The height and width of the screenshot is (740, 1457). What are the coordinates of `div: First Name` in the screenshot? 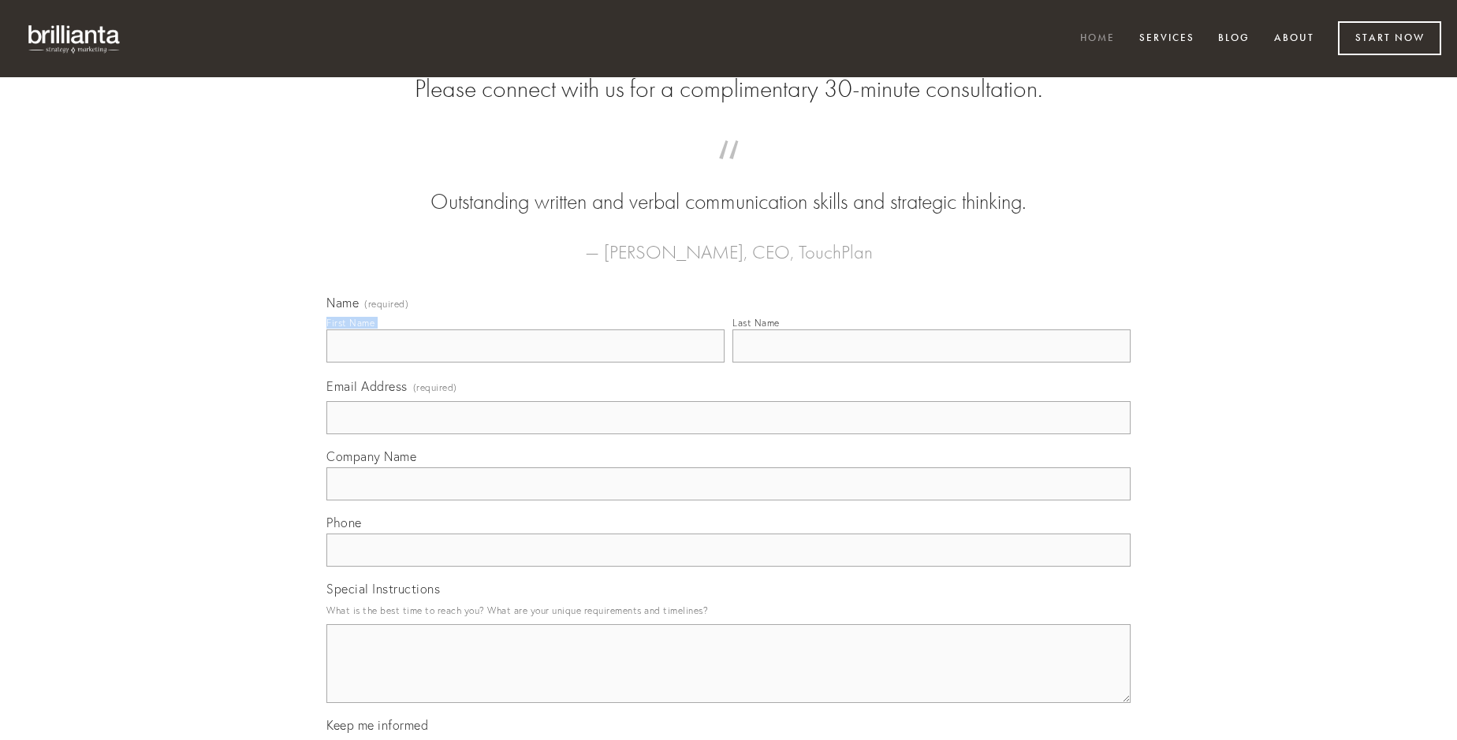 It's located at (350, 323).